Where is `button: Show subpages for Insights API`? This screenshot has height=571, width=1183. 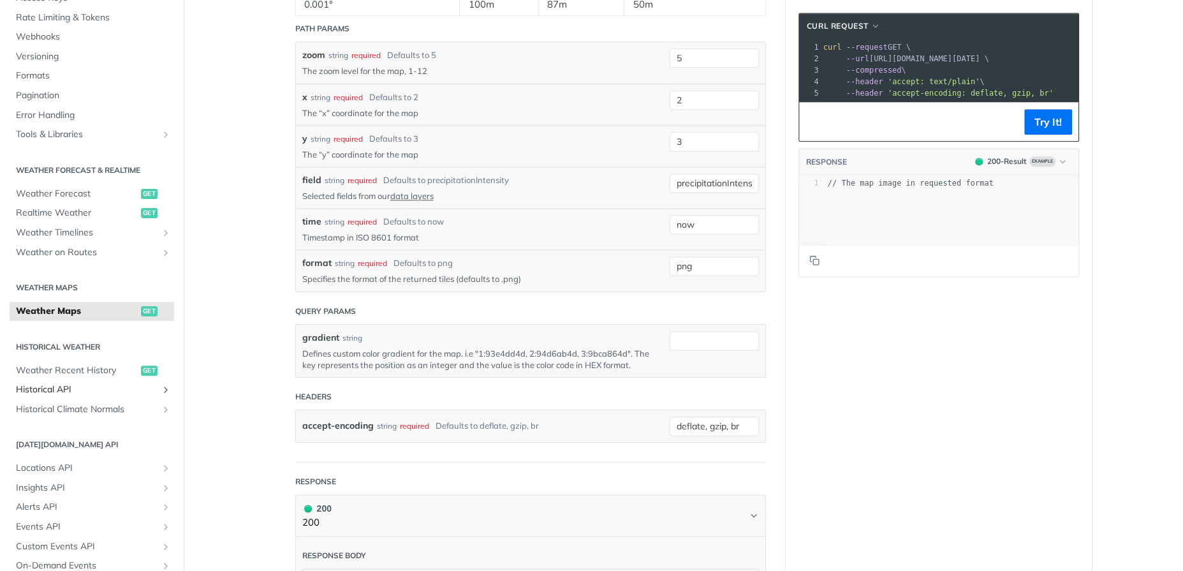 button: Show subpages for Insights API is located at coordinates (166, 488).